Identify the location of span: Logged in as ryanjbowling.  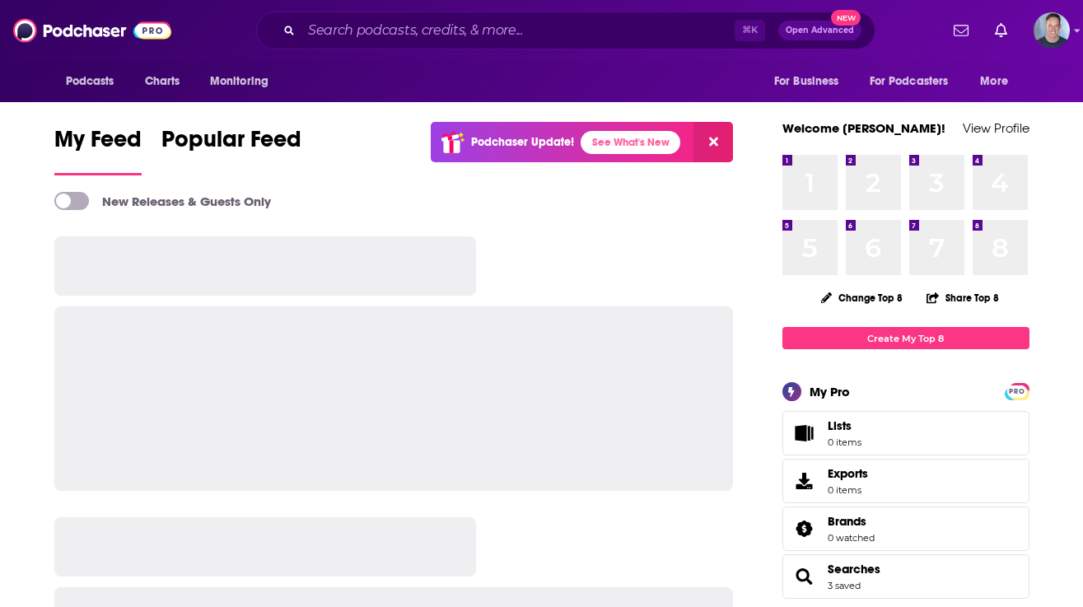
(1052, 30).